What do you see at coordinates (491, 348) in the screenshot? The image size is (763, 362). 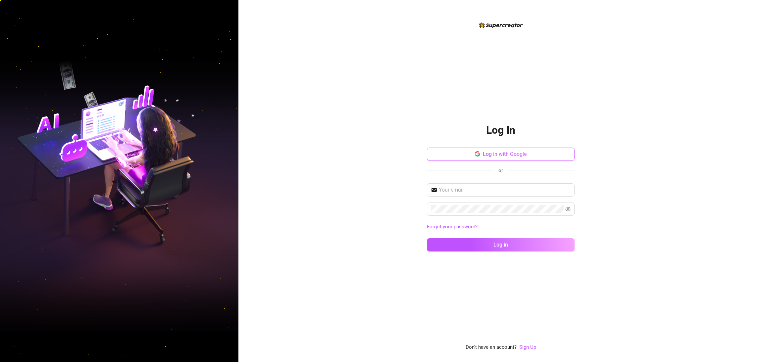 I see `span: Don't have an account?` at bounding box center [491, 348].